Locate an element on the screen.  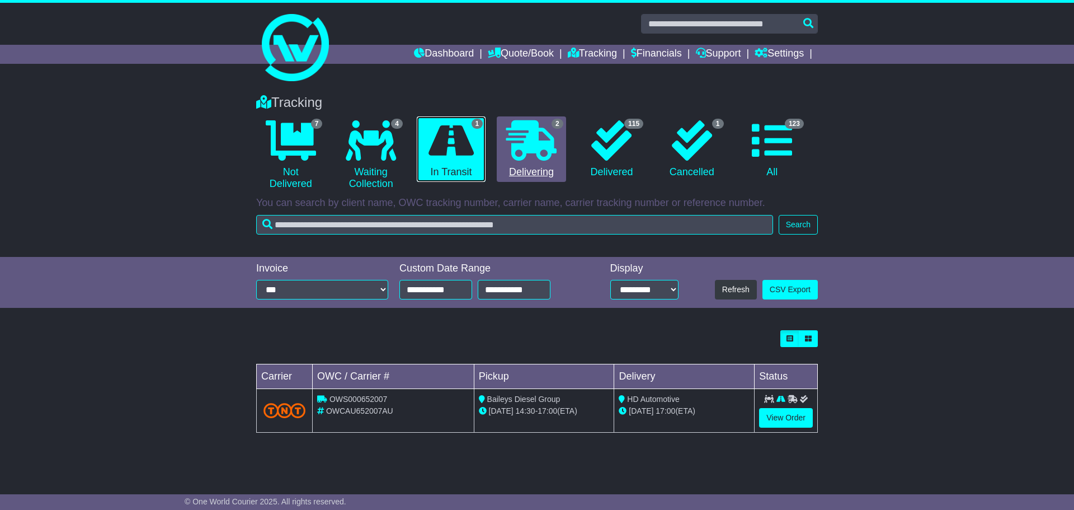
span: OWS000652007 is located at coordinates (359, 399).